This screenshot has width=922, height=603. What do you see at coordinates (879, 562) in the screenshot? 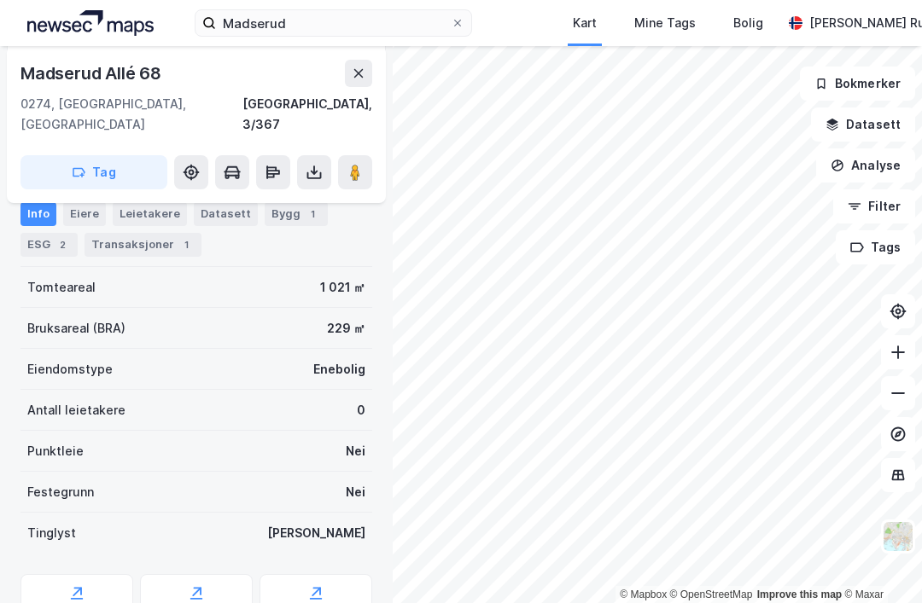
I see `div: Kontrollprogram for chat` at bounding box center [879, 562].